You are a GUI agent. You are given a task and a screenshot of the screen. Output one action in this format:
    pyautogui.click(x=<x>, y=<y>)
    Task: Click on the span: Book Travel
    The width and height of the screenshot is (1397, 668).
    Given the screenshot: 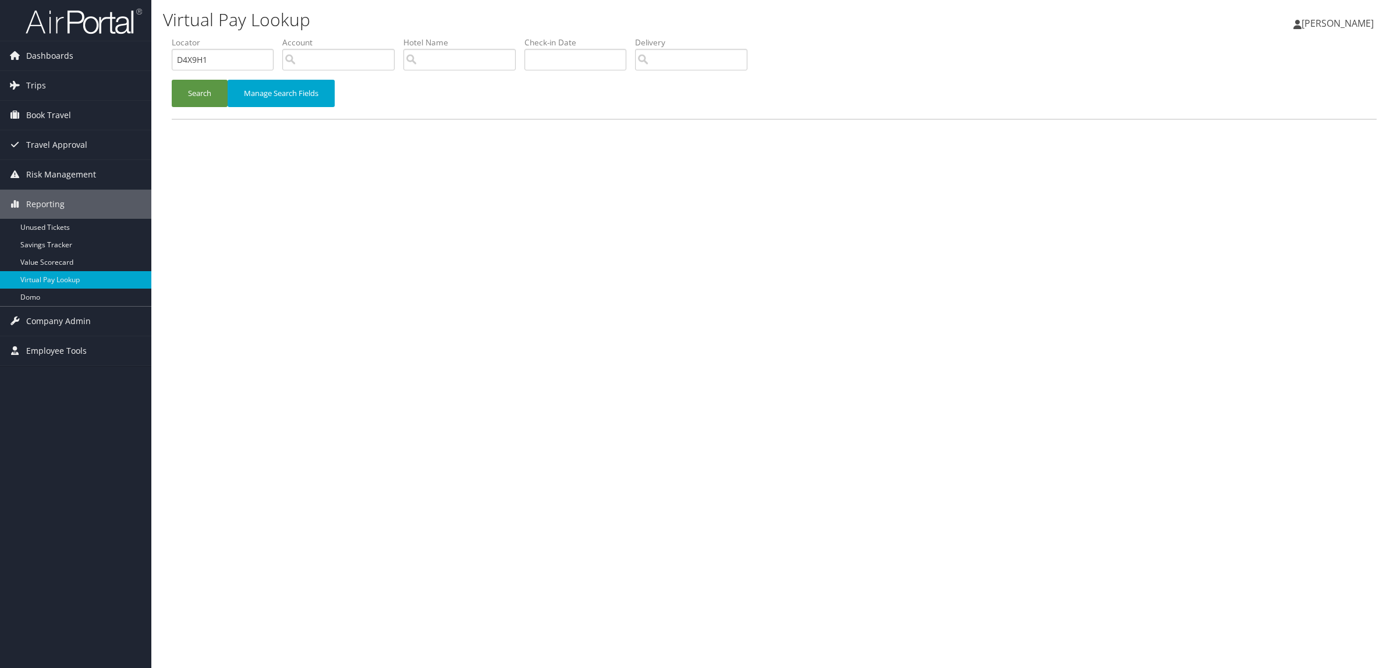 What is the action you would take?
    pyautogui.click(x=48, y=115)
    